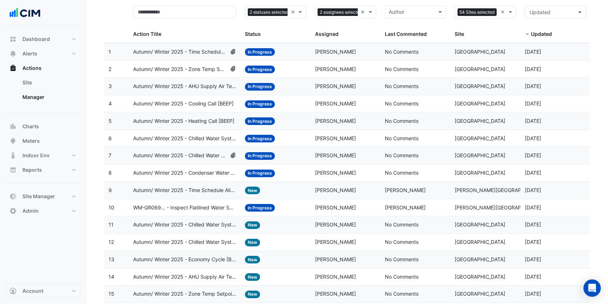 The width and height of the screenshot is (608, 304). What do you see at coordinates (43, 155) in the screenshot?
I see `button: Indoor Env` at bounding box center [43, 155].